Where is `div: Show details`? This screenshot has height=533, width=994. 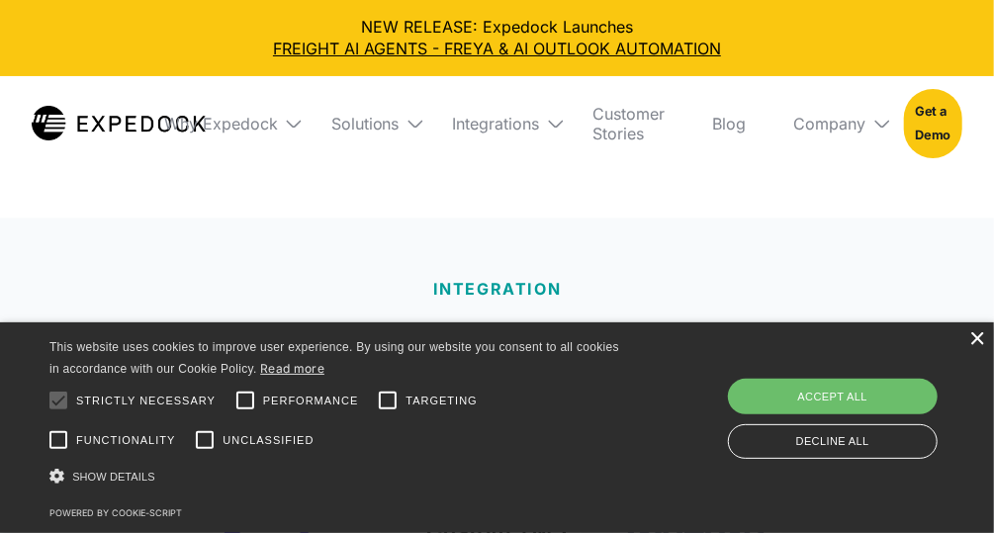
div: Show details is located at coordinates (340, 477).